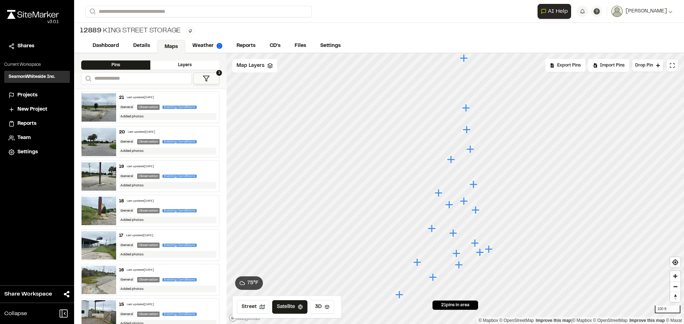  What do you see at coordinates (121, 305) in the screenshot?
I see `div: 15` at bounding box center [121, 305].